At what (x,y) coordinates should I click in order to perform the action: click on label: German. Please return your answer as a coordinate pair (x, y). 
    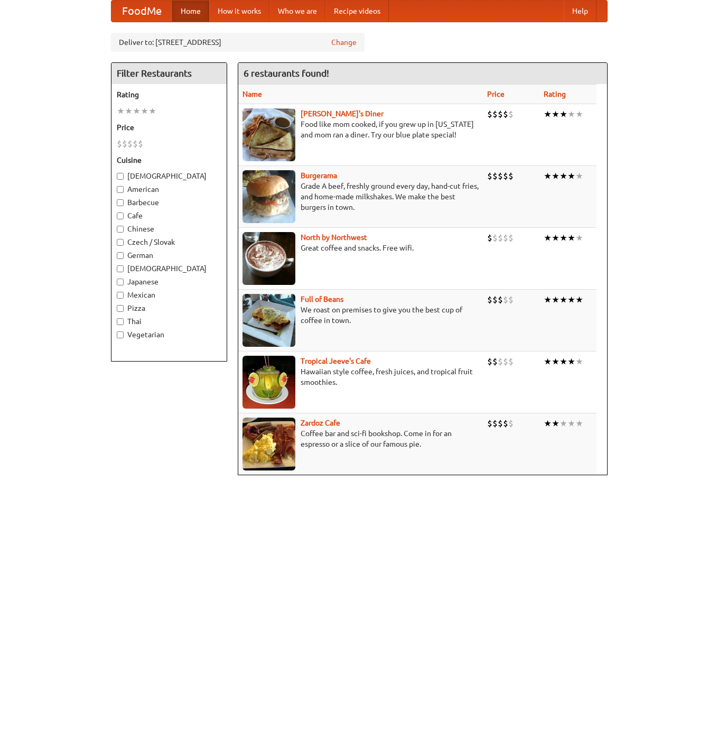
    Looking at the image, I should click on (169, 255).